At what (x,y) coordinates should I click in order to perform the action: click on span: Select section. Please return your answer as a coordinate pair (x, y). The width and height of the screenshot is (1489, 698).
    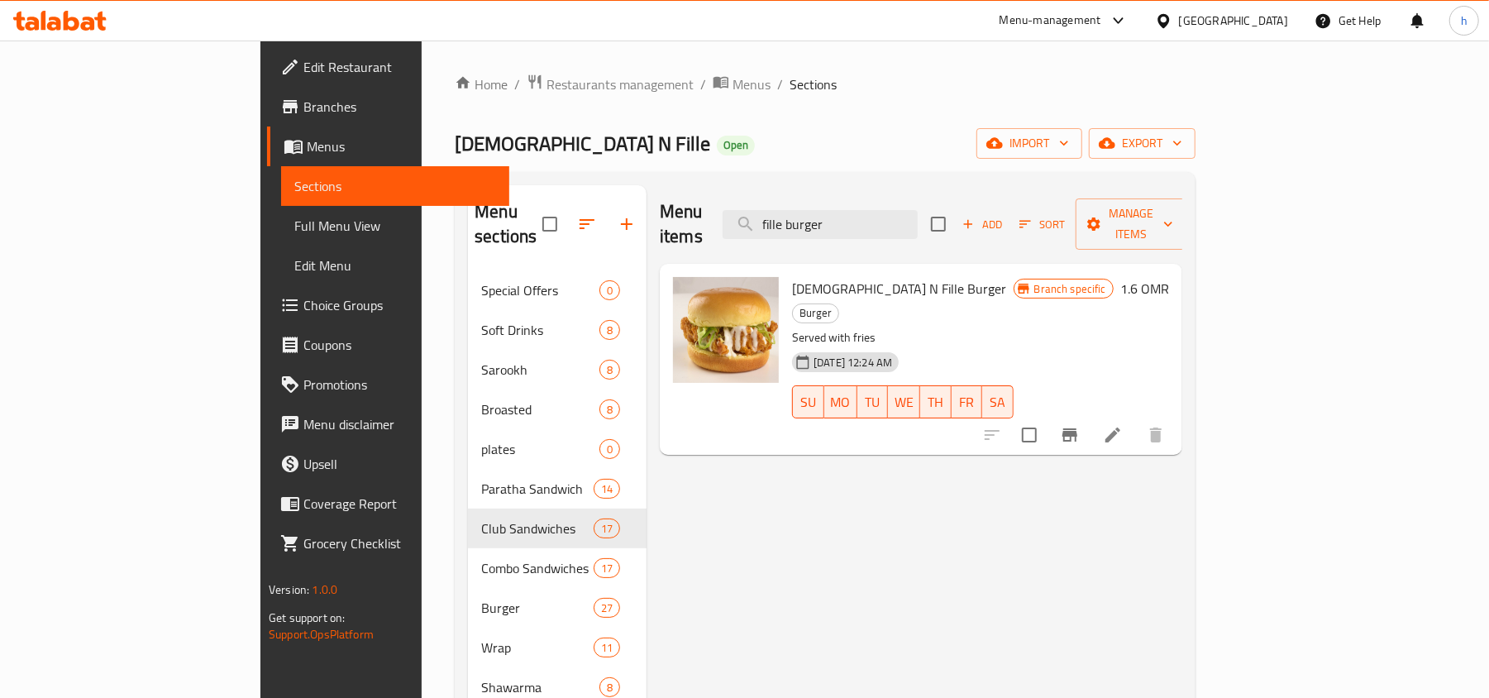
    Looking at the image, I should click on (938, 224).